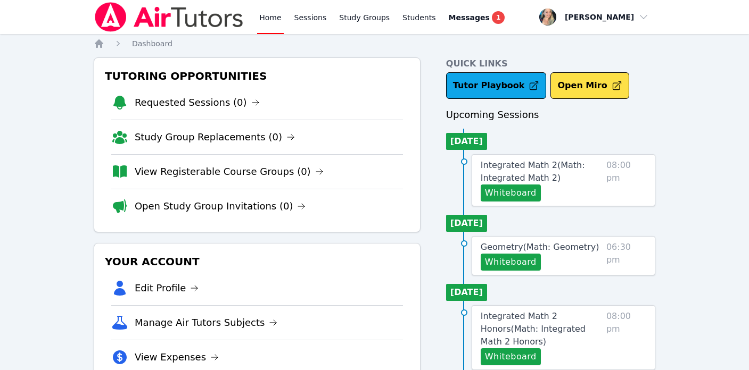 This screenshot has width=749, height=370. Describe the element at coordinates (533, 329) in the screenshot. I see `span: Integrated Math 2 Honors ( Math: Integrated Math 2 Honors )` at that location.